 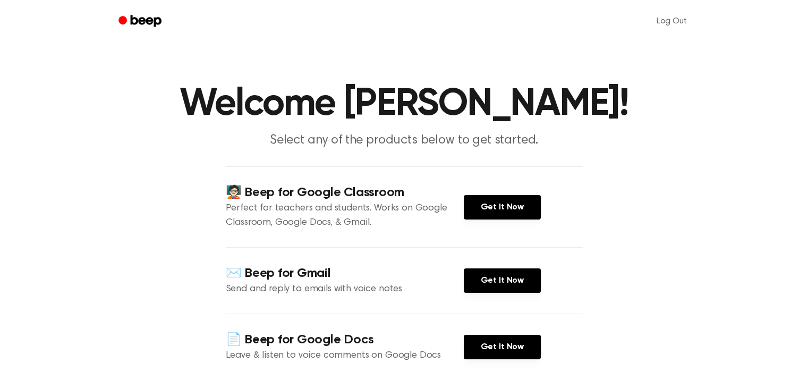 I want to click on p: Send and reply to emails with voice notes, so click(x=345, y=289).